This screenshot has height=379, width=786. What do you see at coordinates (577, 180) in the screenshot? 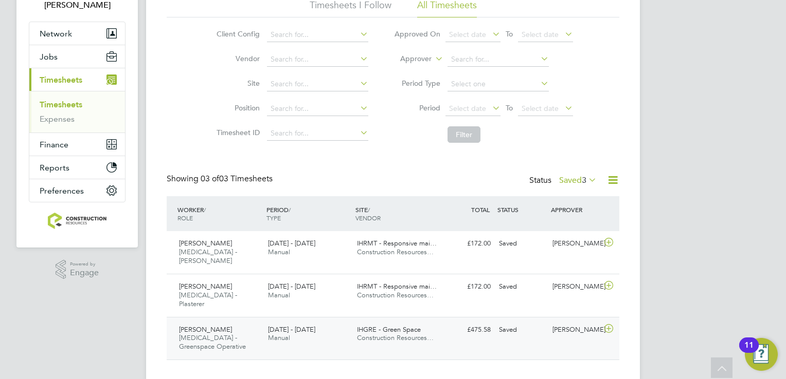
I see `label: Saved` at bounding box center [577, 180].